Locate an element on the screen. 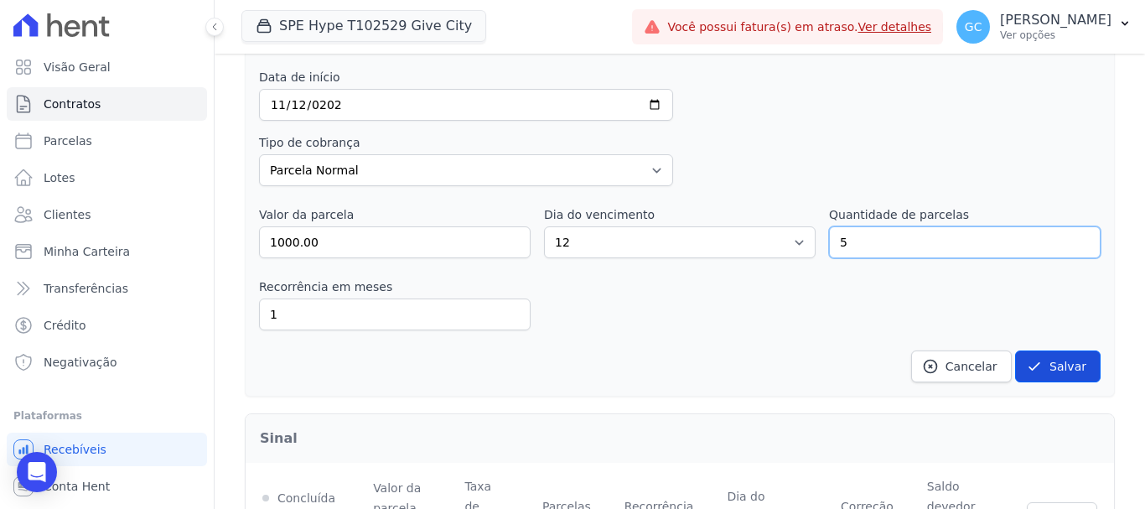 The height and width of the screenshot is (509, 1145). a: Ver detalhes is located at coordinates (895, 27).